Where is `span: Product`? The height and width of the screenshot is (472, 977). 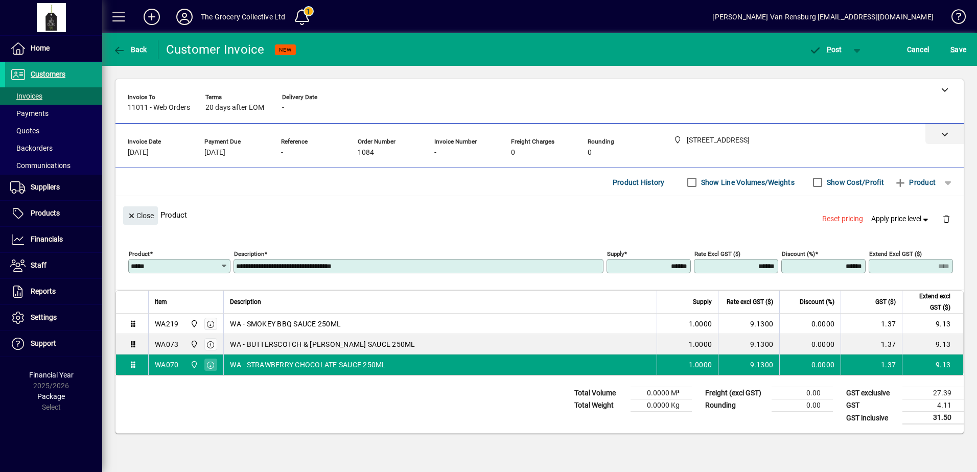 span: Product is located at coordinates (915, 182).